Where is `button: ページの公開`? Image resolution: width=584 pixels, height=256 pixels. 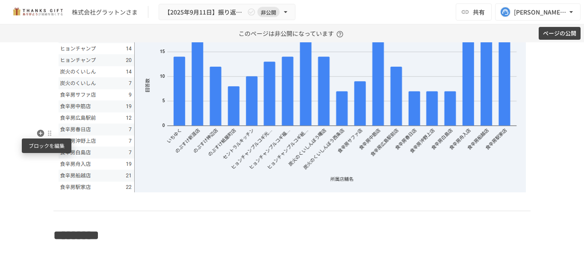
button: ページの公開 is located at coordinates (560, 33).